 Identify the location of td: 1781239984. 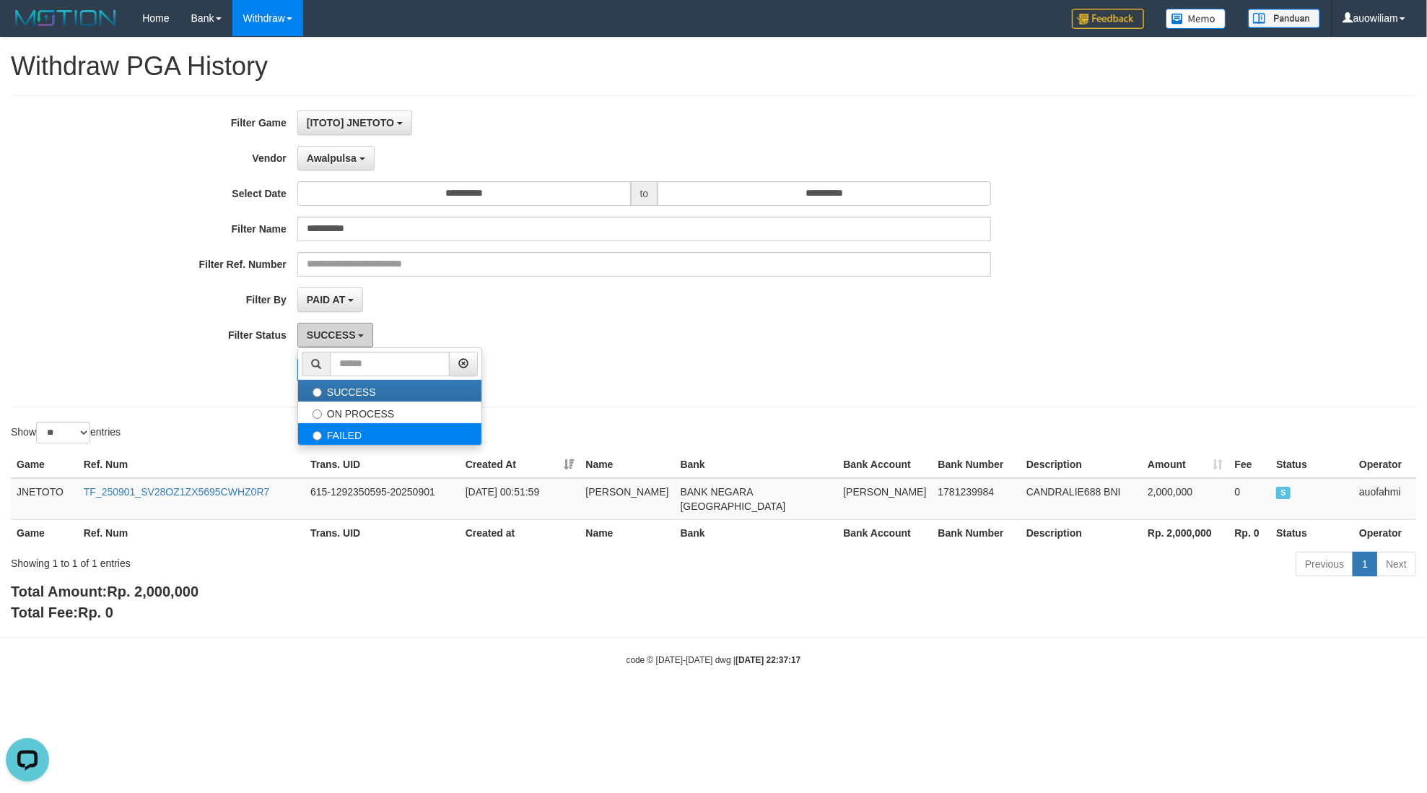
(977, 499).